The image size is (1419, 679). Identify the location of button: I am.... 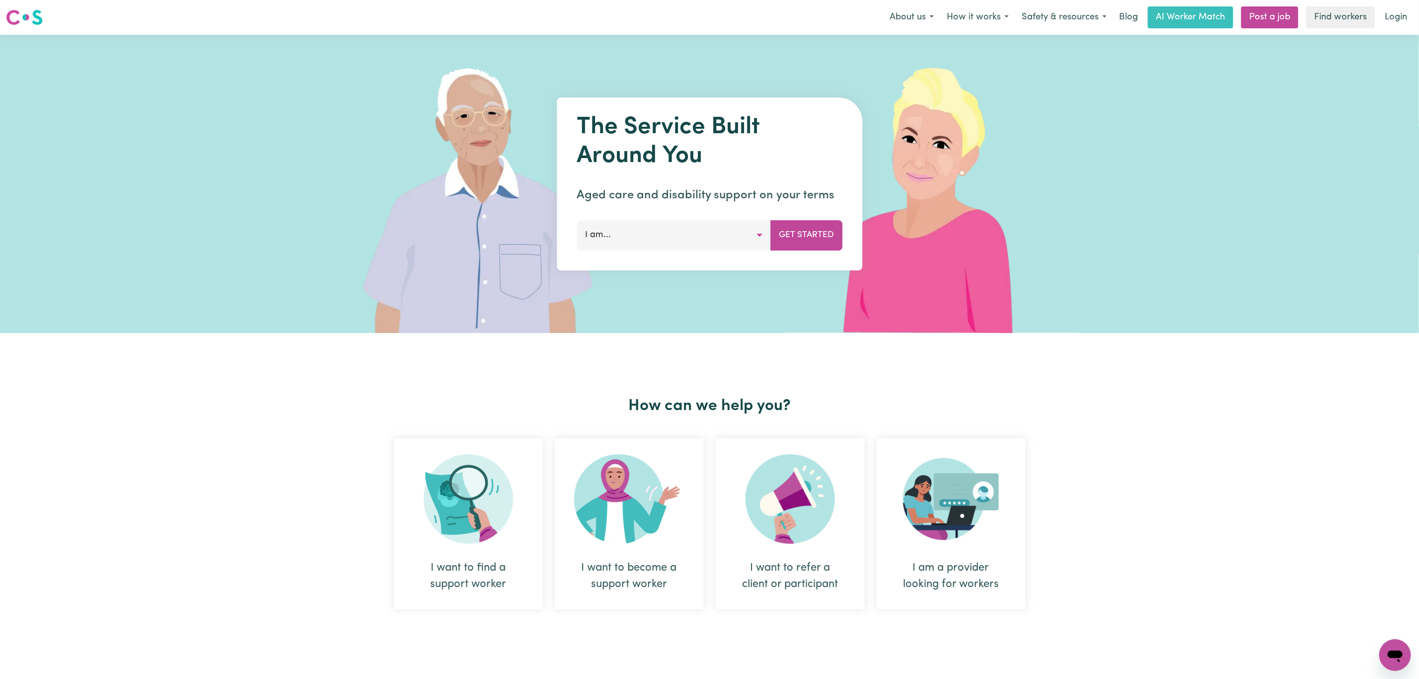
(674, 235).